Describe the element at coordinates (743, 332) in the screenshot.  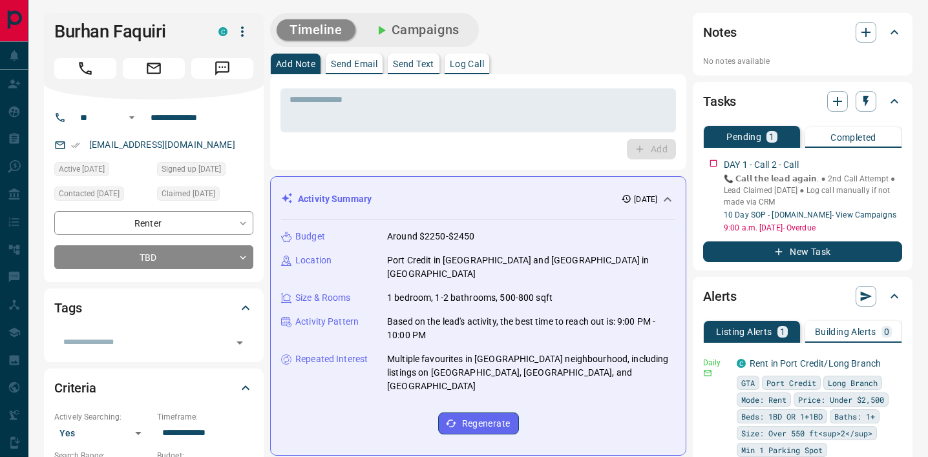
I see `p: Listing Alerts` at that location.